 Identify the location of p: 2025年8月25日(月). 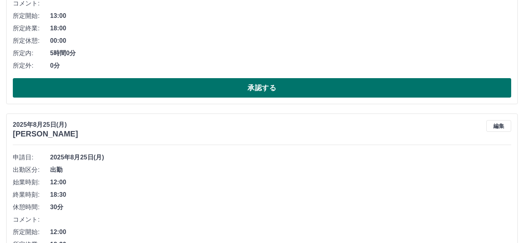
(45, 125).